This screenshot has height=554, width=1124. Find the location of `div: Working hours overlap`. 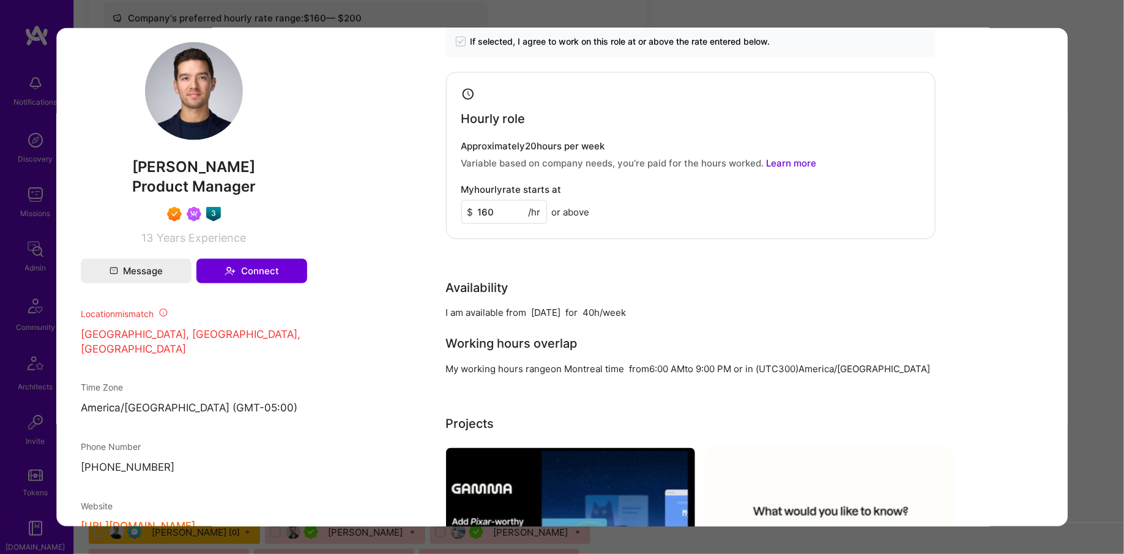

div: Working hours overlap is located at coordinates (511, 343).